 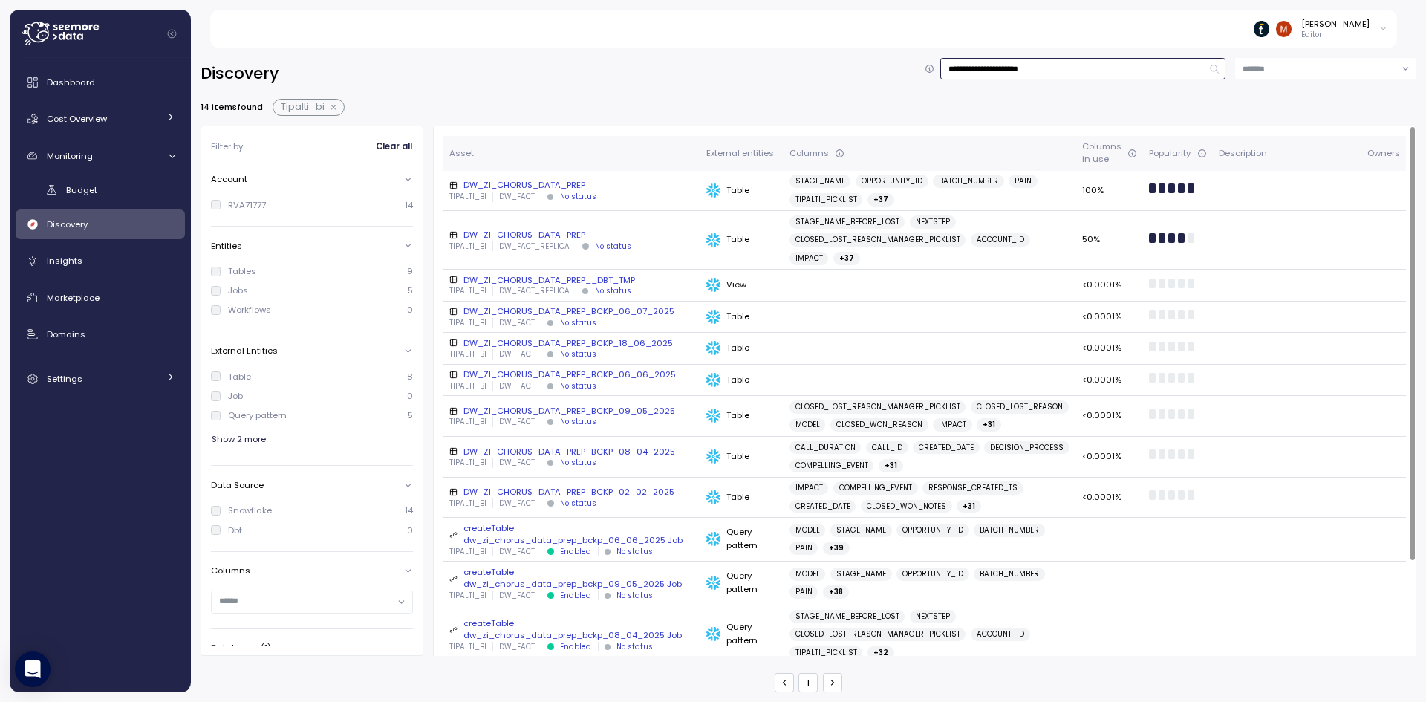 What do you see at coordinates (1110, 153) in the screenshot?
I see `div: Columns in use` at bounding box center [1110, 153].